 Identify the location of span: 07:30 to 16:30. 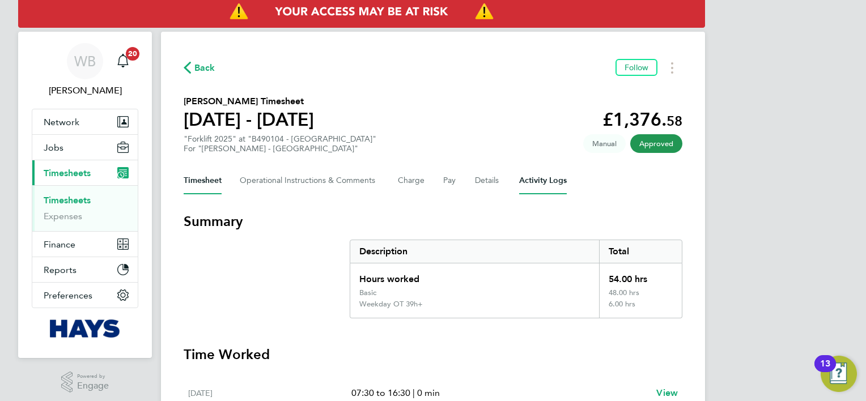
(381, 393).